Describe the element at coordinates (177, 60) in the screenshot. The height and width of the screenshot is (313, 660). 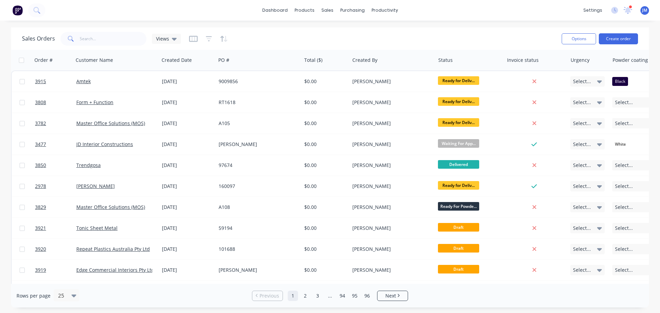
I see `div: Created Date` at that location.